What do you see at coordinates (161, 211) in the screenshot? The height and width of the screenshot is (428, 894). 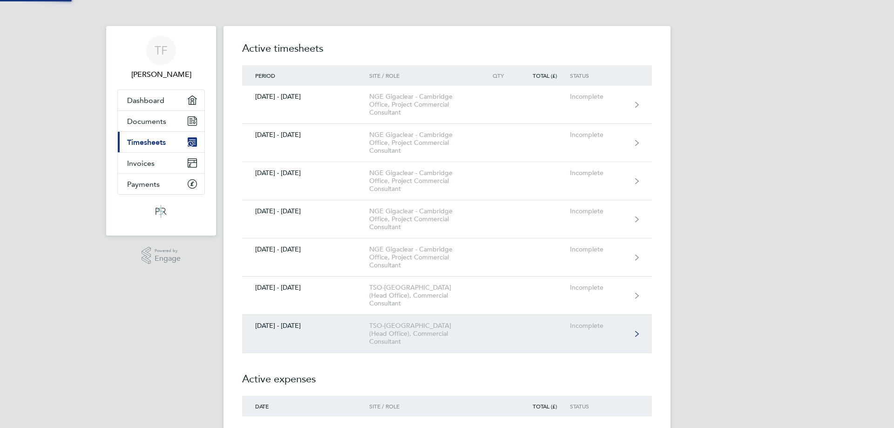 I see `img: psrsolutions-logo-retina.png` at bounding box center [161, 211].